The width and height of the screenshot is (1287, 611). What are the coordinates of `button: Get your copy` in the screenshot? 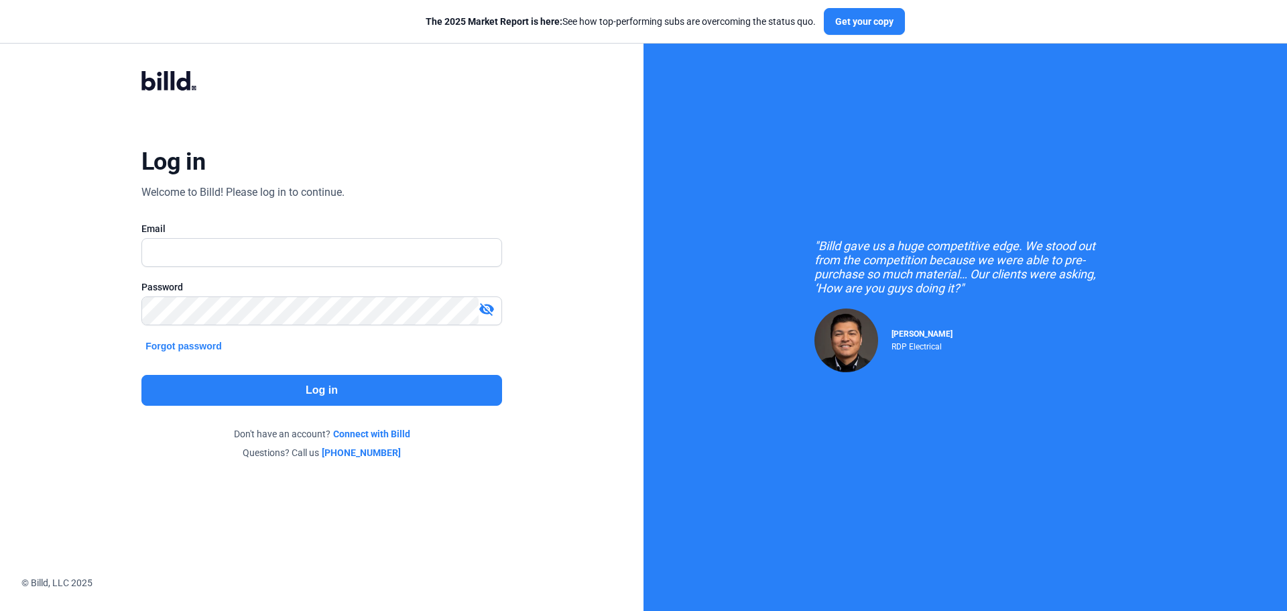 It's located at (864, 21).